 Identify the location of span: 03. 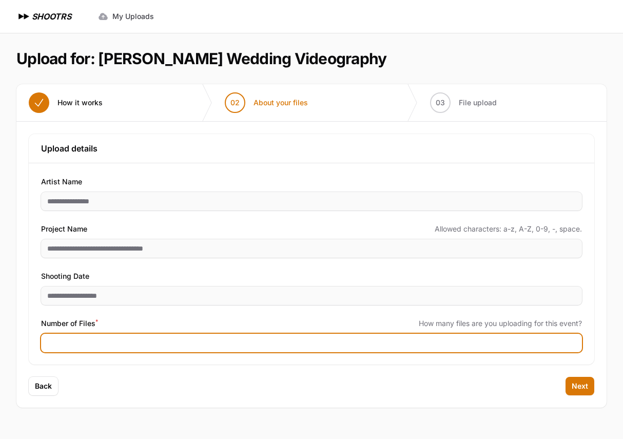
(440, 103).